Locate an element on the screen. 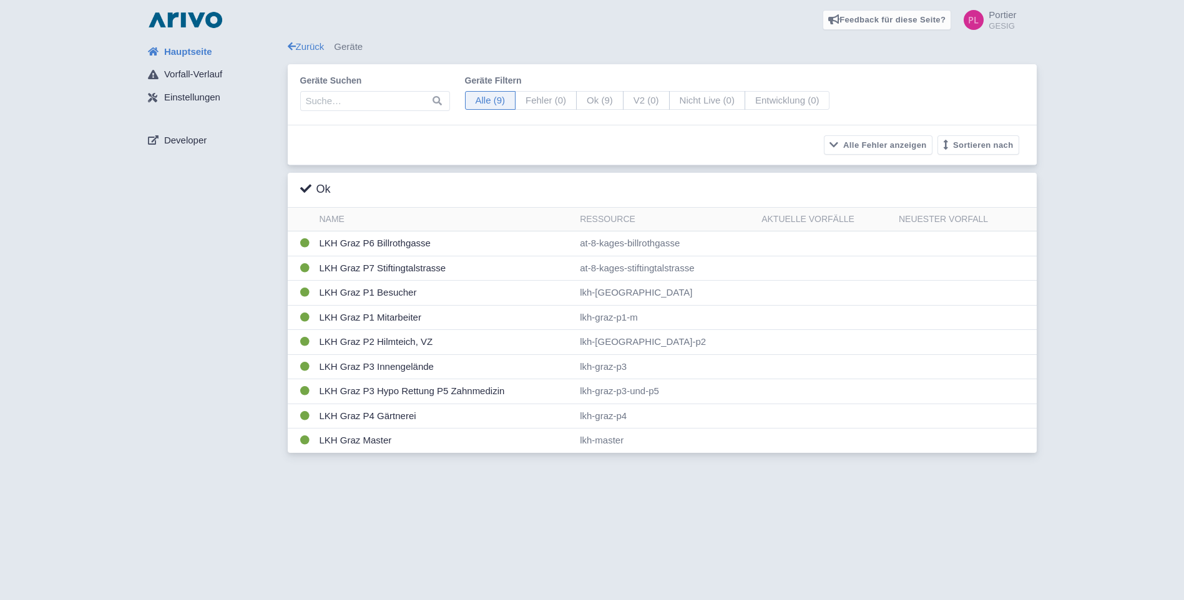 Image resolution: width=1184 pixels, height=600 pixels. td: lkh-graz-p3-und-p5 is located at coordinates (665, 392).